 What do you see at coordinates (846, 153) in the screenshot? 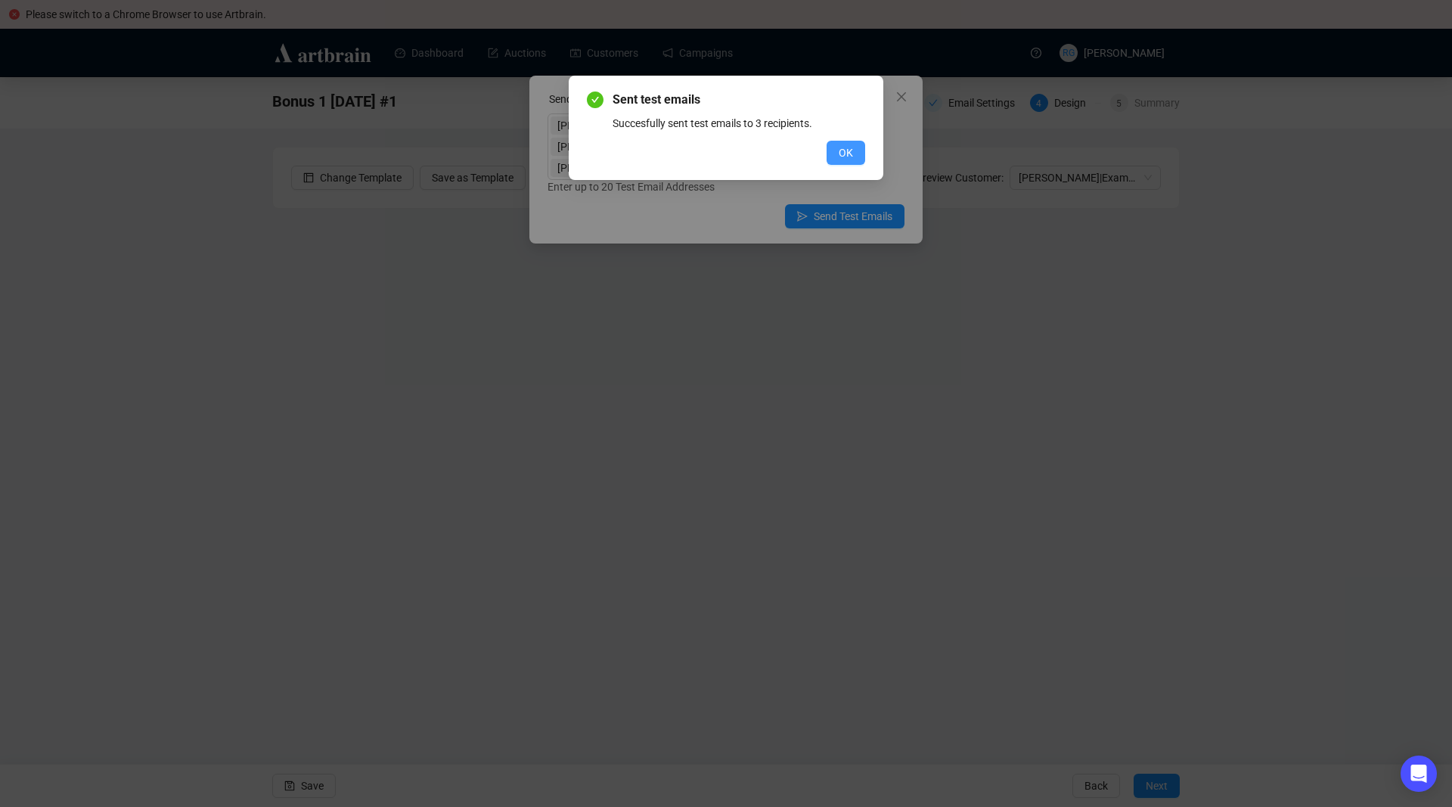
I see `span: OK` at bounding box center [846, 153].